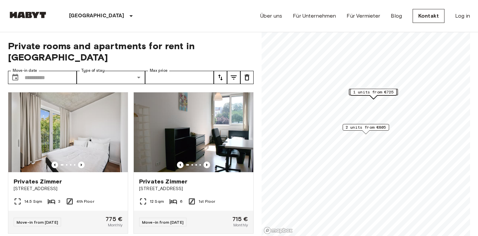 This screenshot has height=236, width=478. Describe the element at coordinates (33, 201) in the screenshot. I see `span: 14.5 Sqm` at that location.